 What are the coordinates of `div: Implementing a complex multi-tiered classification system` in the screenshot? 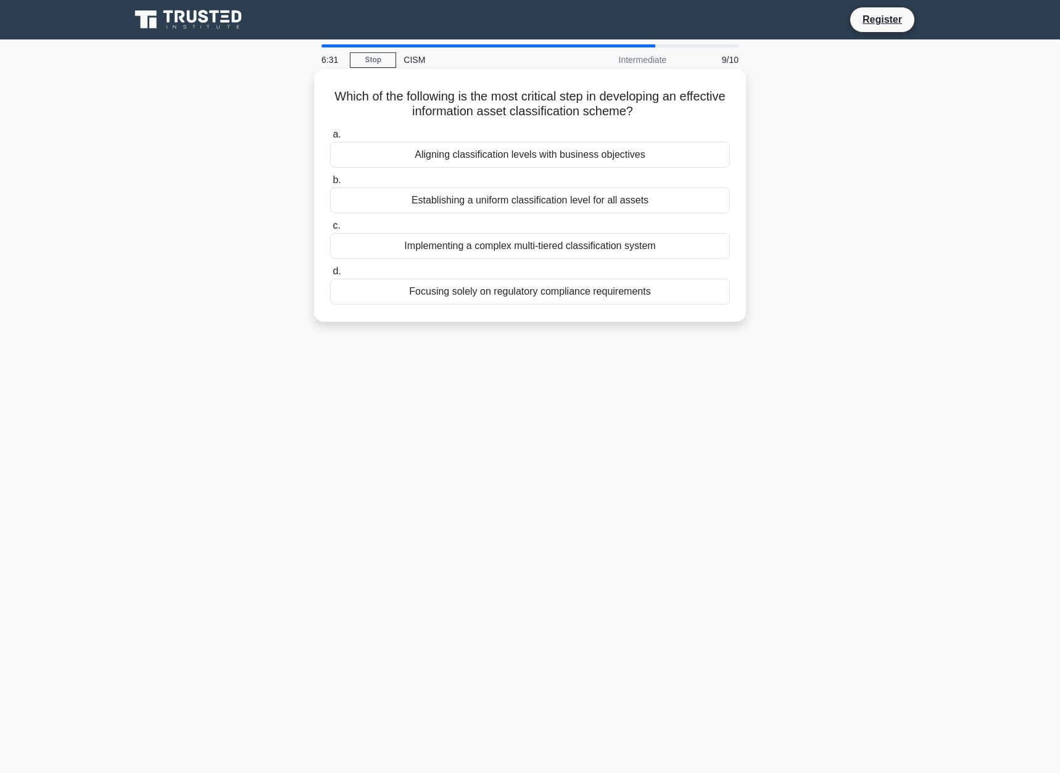 It's located at (530, 246).